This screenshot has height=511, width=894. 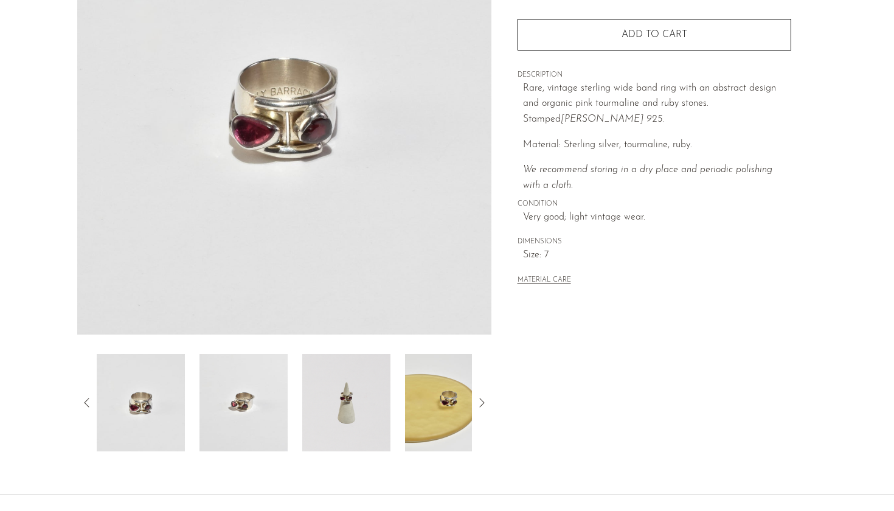 I want to click on span: Add to cart, so click(x=655, y=35).